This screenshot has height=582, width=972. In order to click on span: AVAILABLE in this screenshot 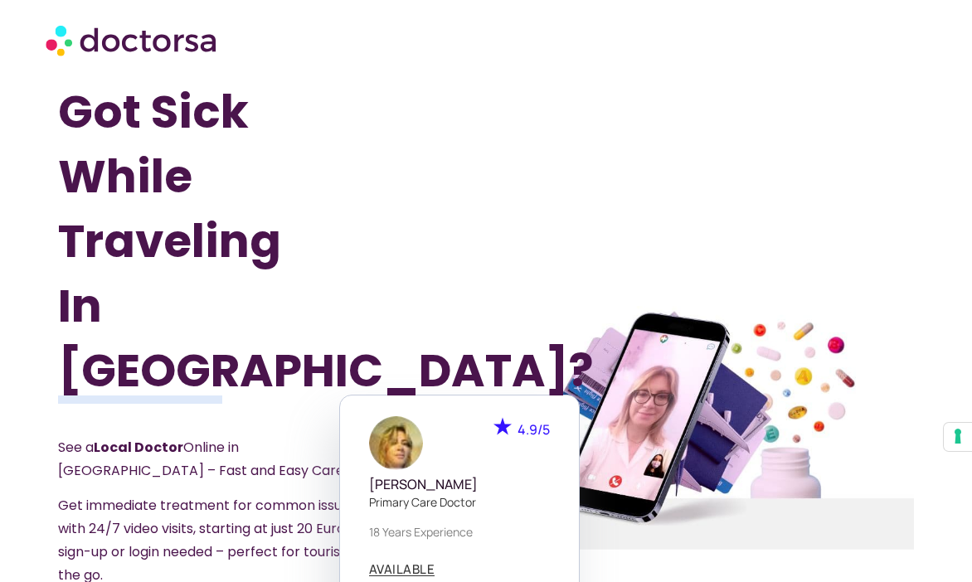, I will do `click(402, 569)`.